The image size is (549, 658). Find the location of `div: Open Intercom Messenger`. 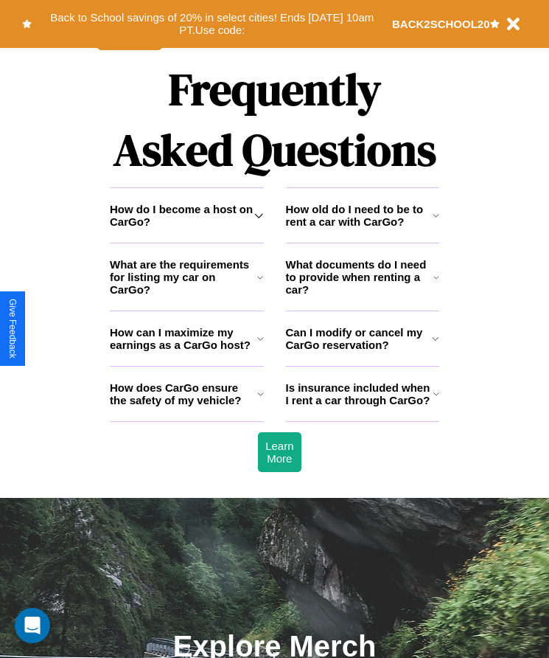

div: Open Intercom Messenger is located at coordinates (32, 625).